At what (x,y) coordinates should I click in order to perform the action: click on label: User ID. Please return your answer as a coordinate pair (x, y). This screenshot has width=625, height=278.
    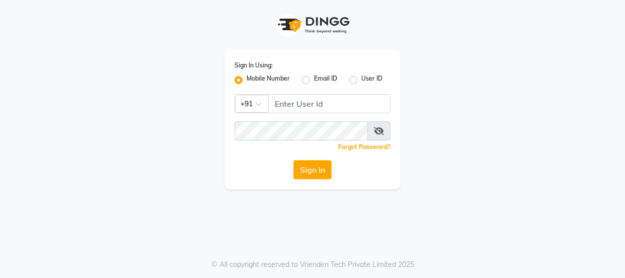
    Looking at the image, I should click on (372, 80).